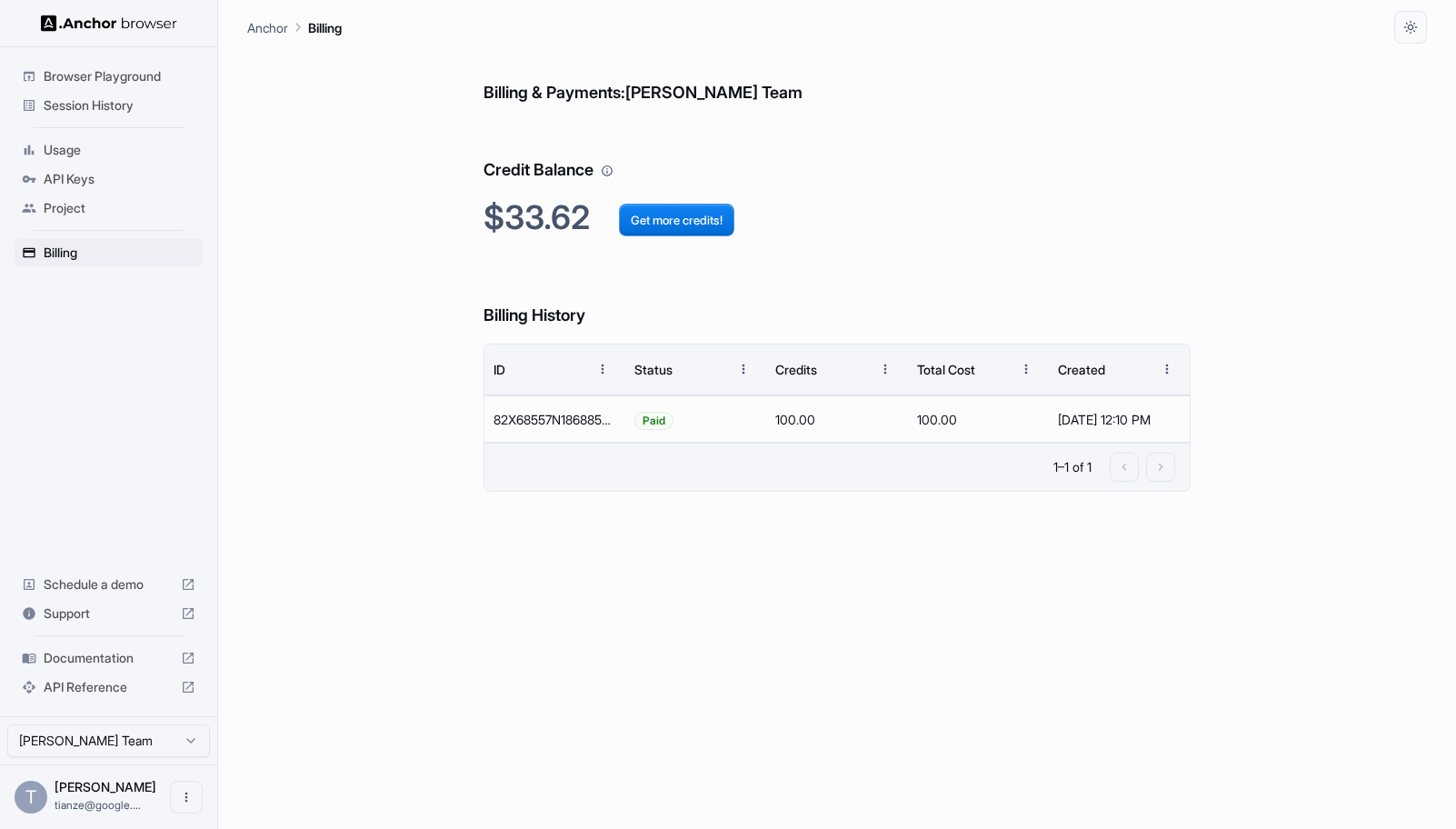 The width and height of the screenshot is (1456, 829). Describe the element at coordinates (108, 613) in the screenshot. I see `span: Support` at that location.